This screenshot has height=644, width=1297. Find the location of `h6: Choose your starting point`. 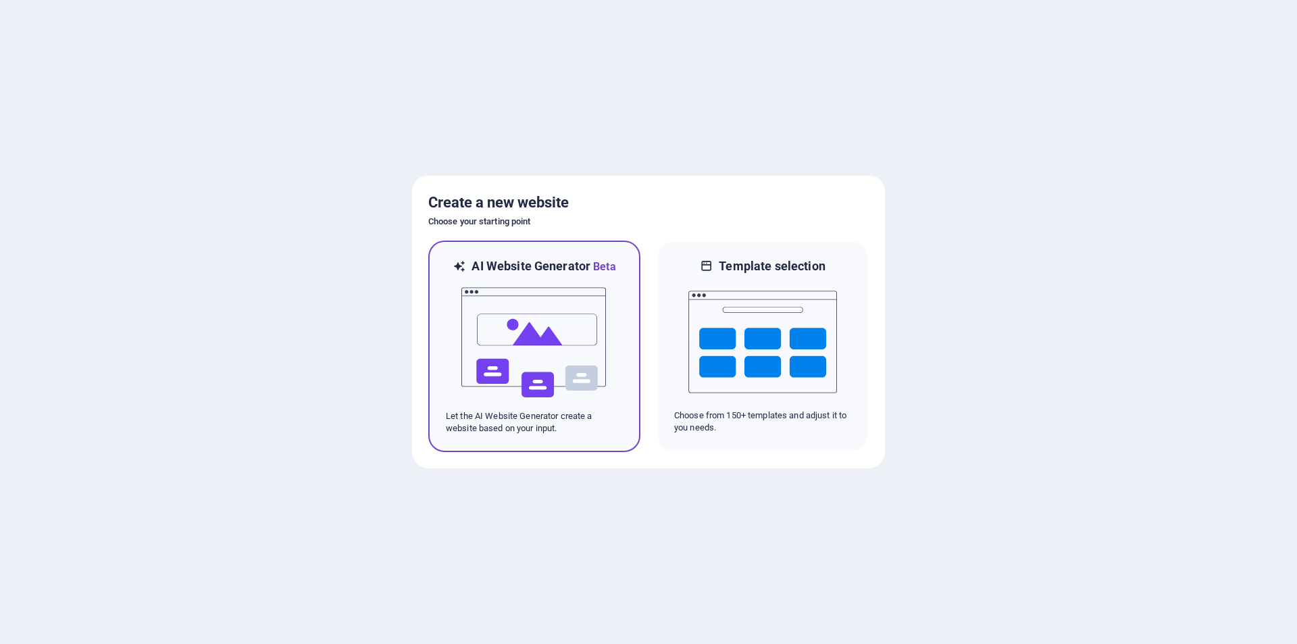

h6: Choose your starting point is located at coordinates (648, 222).